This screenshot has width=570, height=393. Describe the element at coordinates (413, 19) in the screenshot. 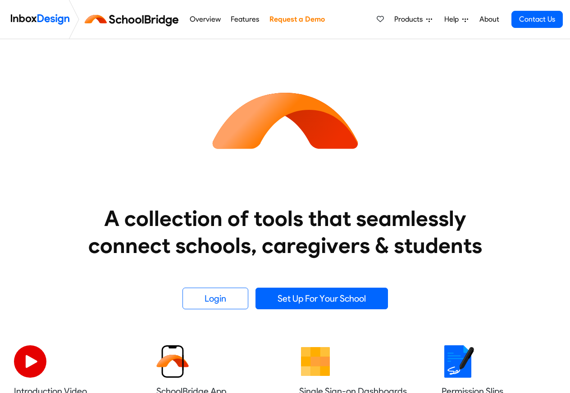

I see `a: Products` at that location.